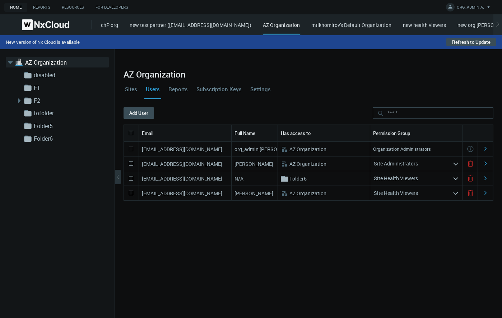  Describe the element at coordinates (131, 89) in the screenshot. I see `a: Sites` at that location.